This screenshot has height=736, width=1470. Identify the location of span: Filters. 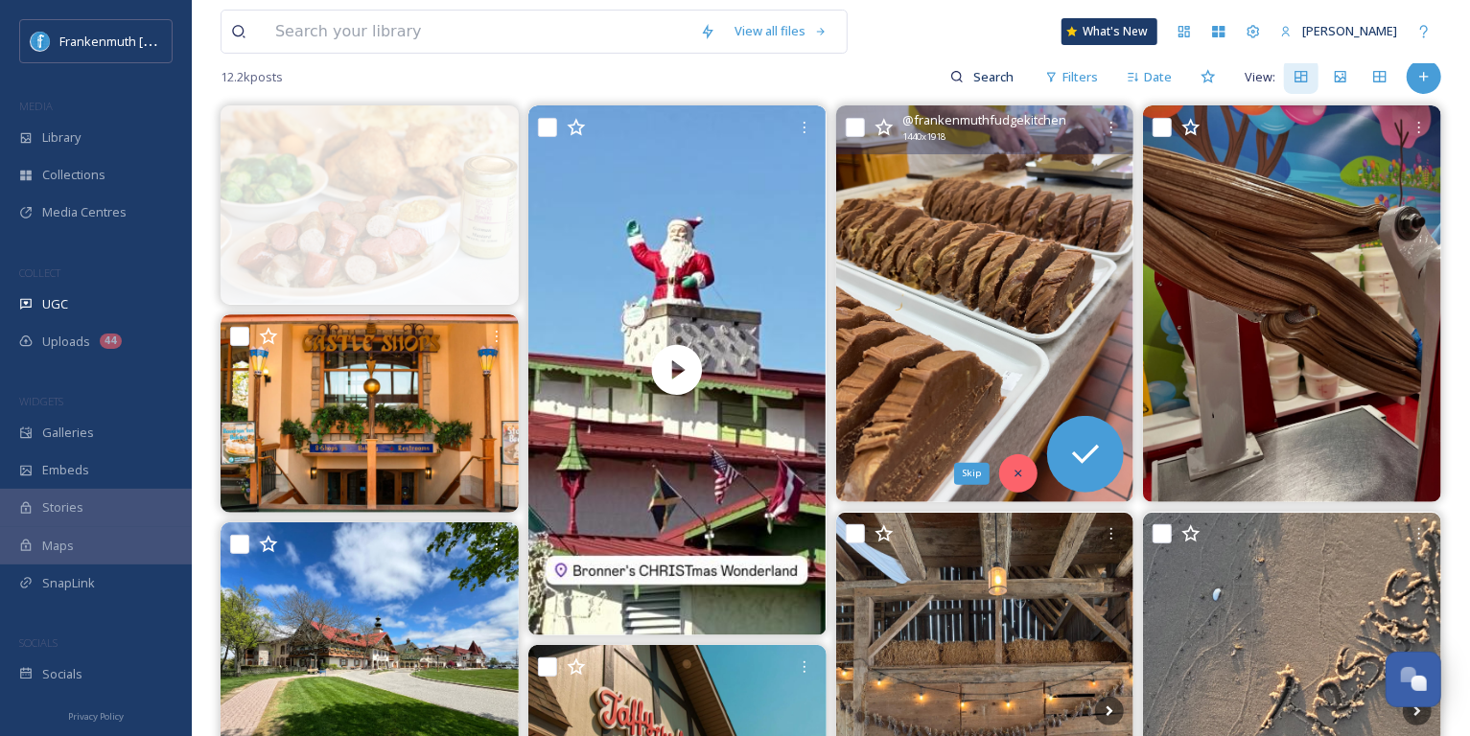
(1080, 77).